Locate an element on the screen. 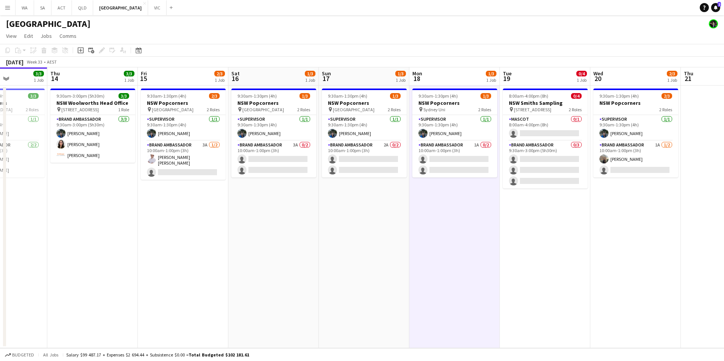 This screenshot has width=724, height=361. button: VIC is located at coordinates (157, 8).